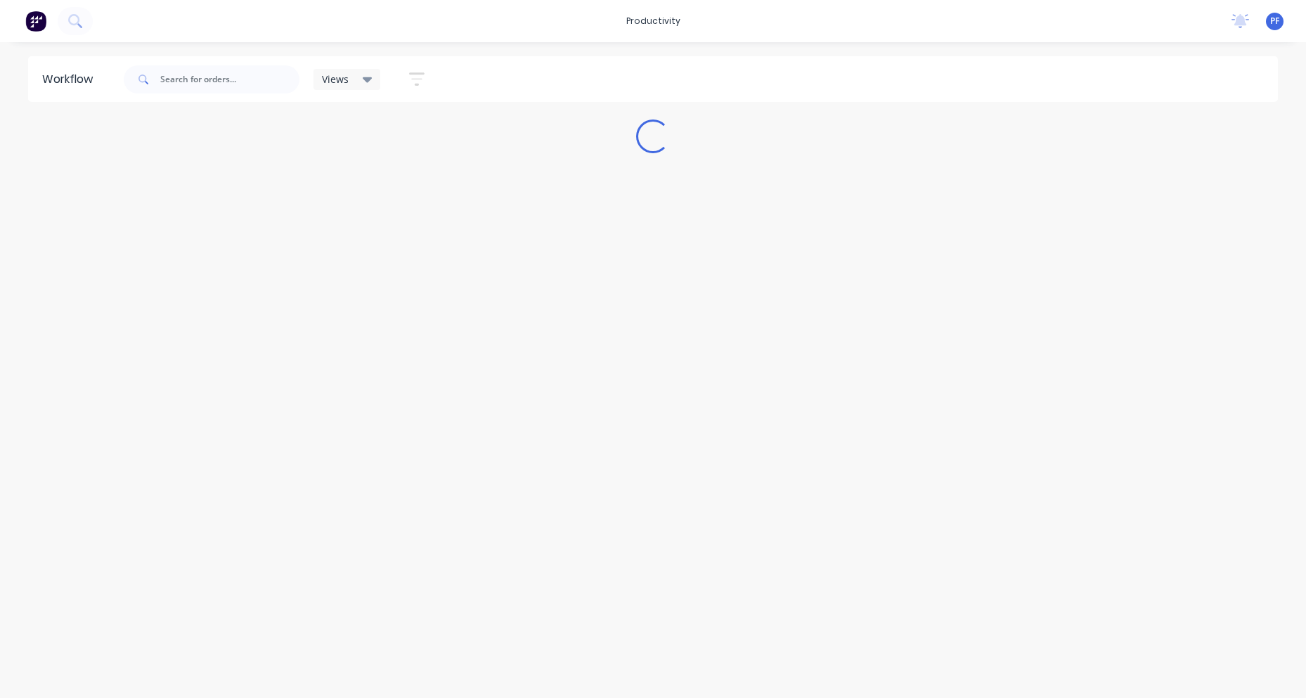 This screenshot has width=1306, height=698. I want to click on div: productivity, so click(653, 21).